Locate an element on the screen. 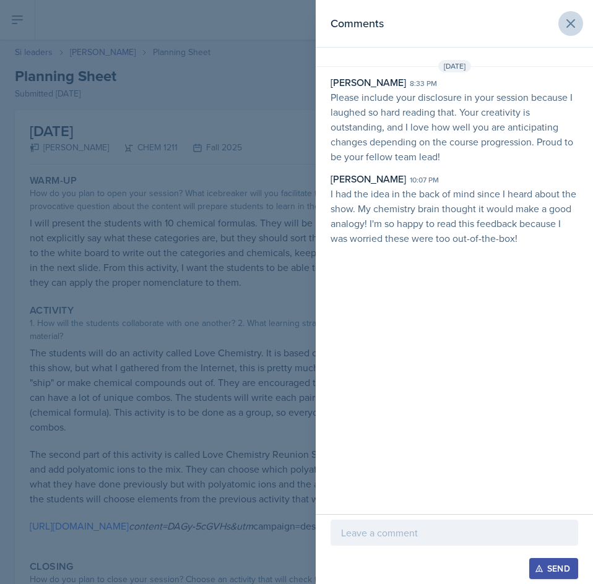 The image size is (593, 584). p: I had the idea in the back of mind since I heard about the show. My chemistry brain thought it wo... is located at coordinates (454, 216).